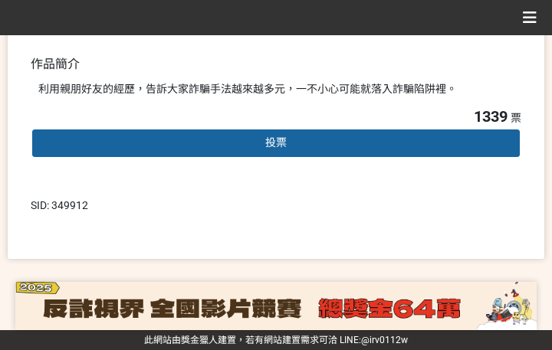 The height and width of the screenshot is (350, 552). Describe the element at coordinates (232, 340) in the screenshot. I see `a: 此網站由獎金獵人建置，若有網站建置需求` at that location.